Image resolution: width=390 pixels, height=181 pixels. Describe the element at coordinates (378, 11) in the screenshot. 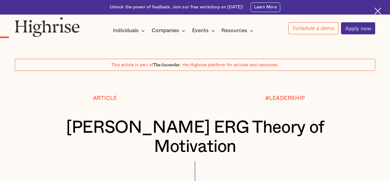

I see `img: Ikon salib` at that location.